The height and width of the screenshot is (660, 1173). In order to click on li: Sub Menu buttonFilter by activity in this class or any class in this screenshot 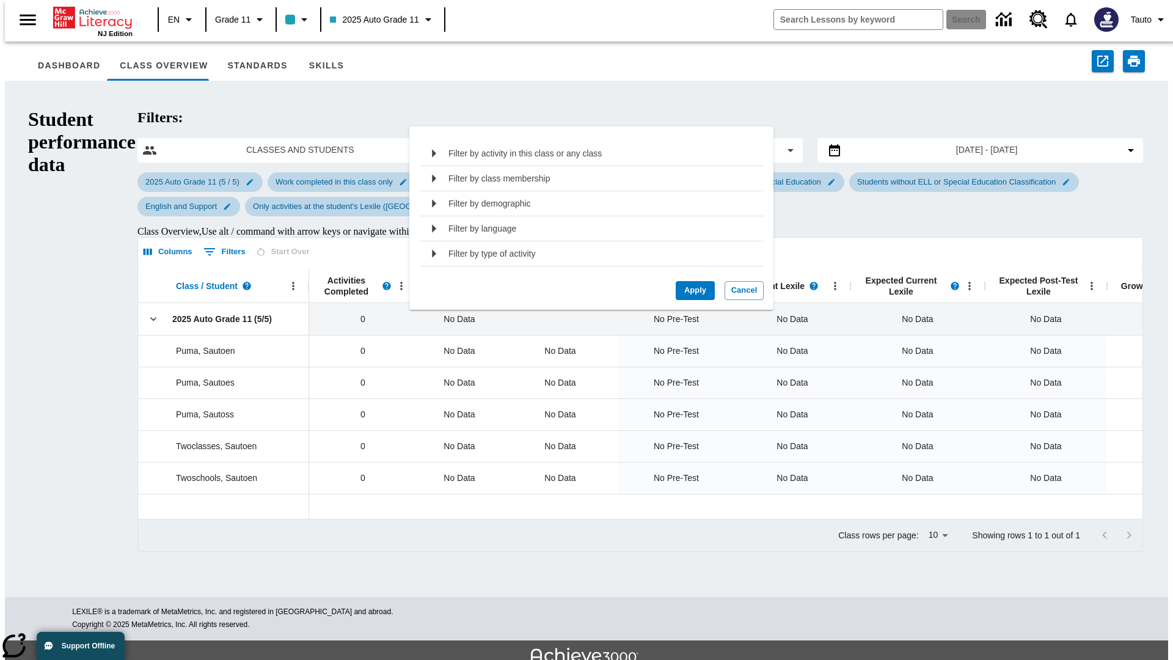, I will do `click(591, 153)`.